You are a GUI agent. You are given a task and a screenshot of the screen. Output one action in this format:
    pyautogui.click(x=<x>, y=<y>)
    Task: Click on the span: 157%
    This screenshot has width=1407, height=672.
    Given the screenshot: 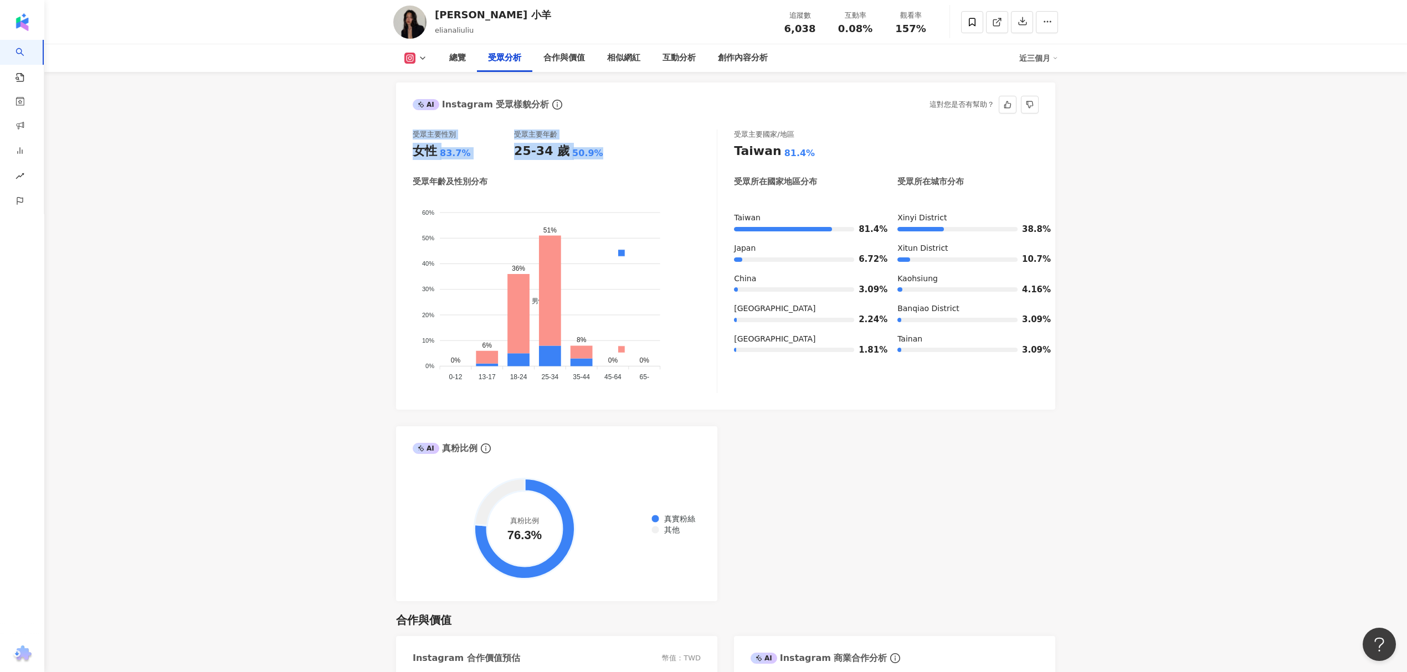 What is the action you would take?
    pyautogui.click(x=910, y=29)
    